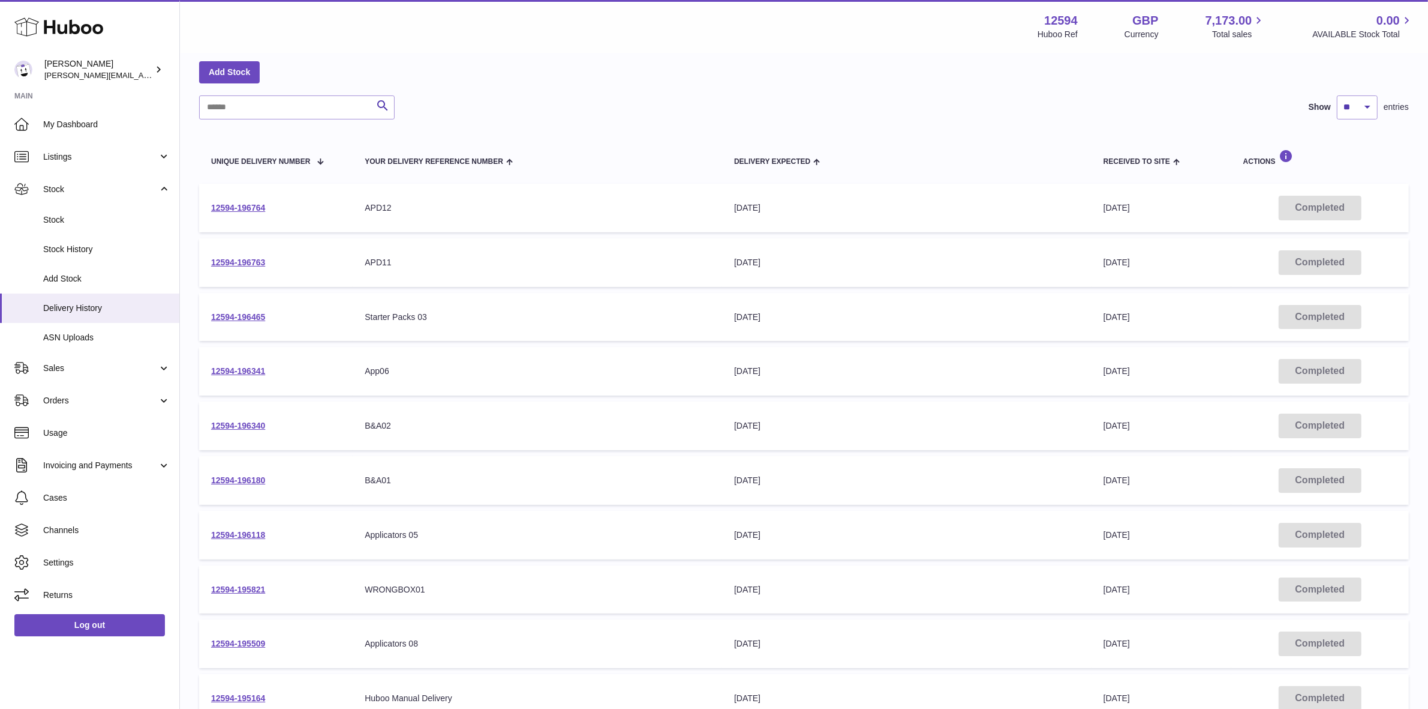  Describe the element at coordinates (538, 208) in the screenshot. I see `div: APD12` at that location.